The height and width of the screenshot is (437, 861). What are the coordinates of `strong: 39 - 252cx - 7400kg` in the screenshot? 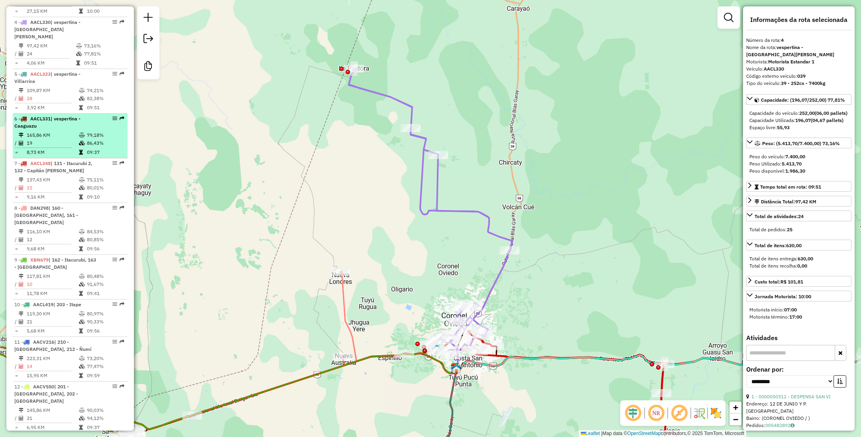 It's located at (803, 83).